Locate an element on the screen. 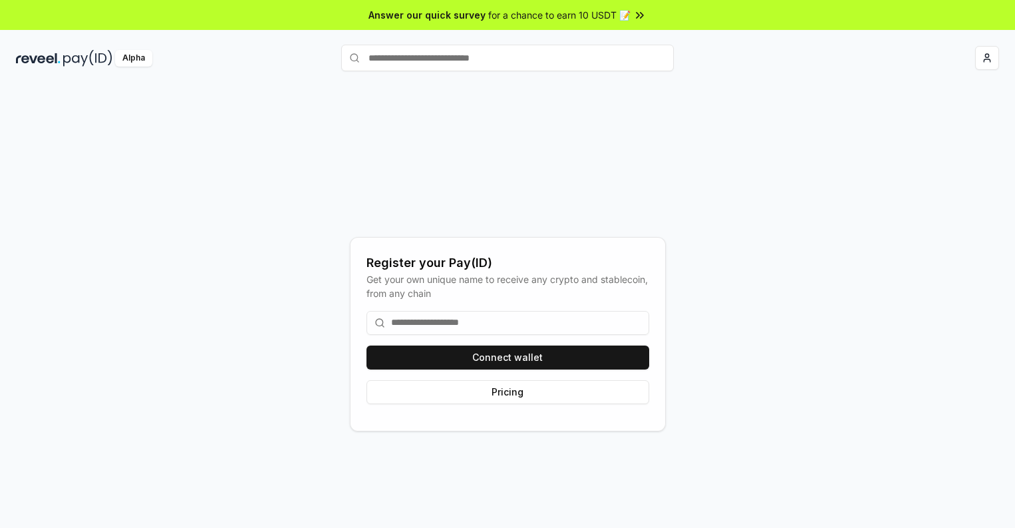 This screenshot has height=528, width=1015. img: reveel_dark is located at coordinates (38, 58).